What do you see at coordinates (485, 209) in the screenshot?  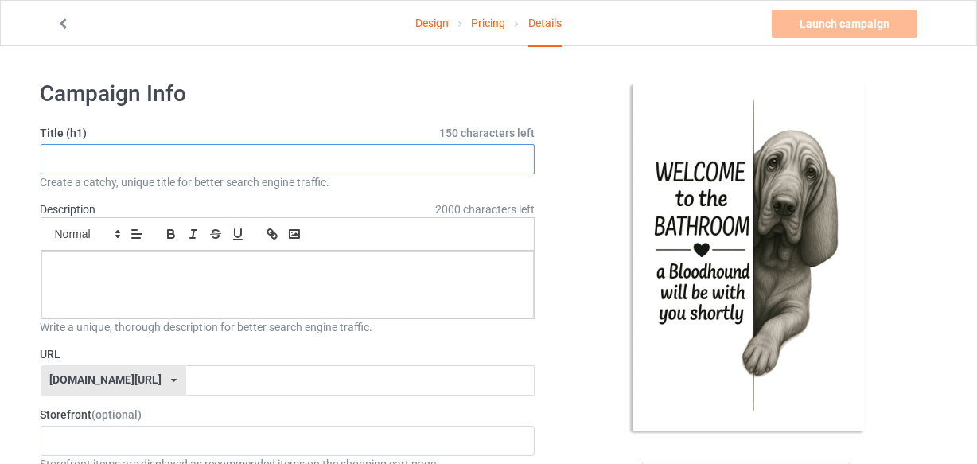 I see `span: 2000 characters left` at bounding box center [485, 209].